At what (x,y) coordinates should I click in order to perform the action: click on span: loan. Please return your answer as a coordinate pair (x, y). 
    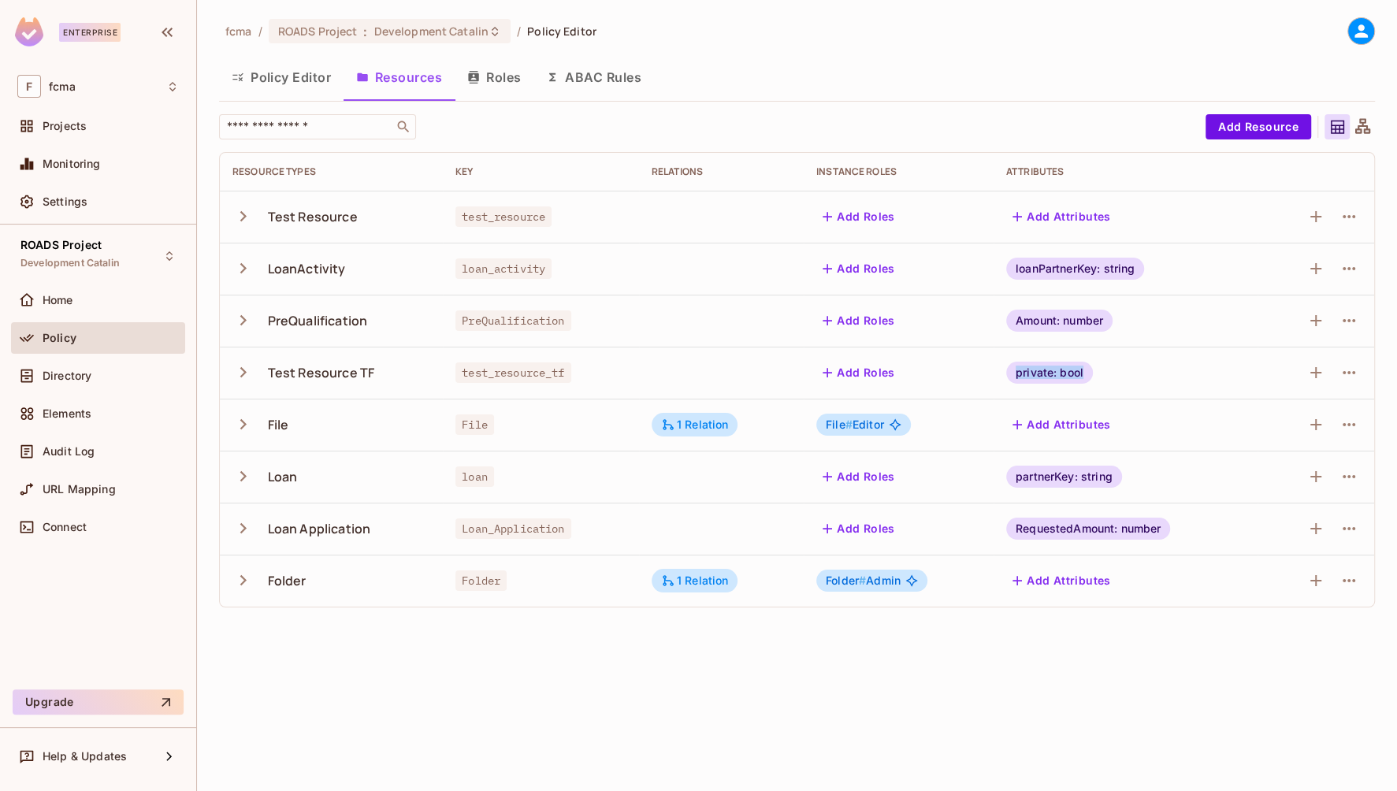
    Looking at the image, I should click on (474, 477).